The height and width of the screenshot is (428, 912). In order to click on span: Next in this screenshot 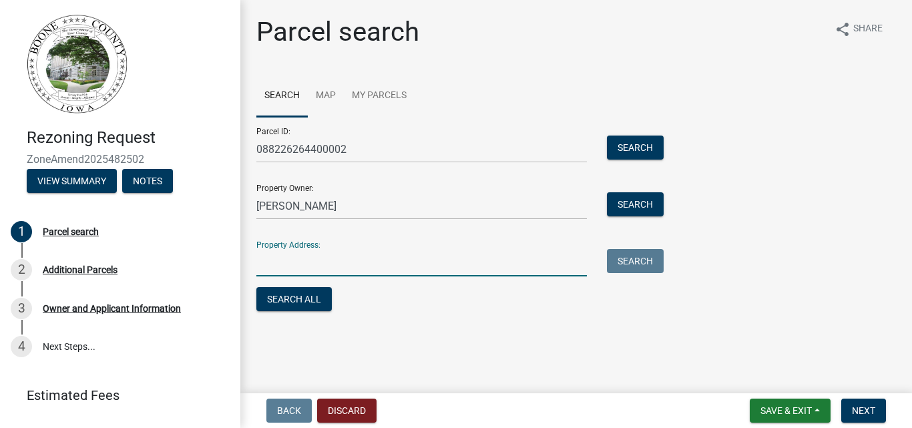, I will do `click(864, 411)`.